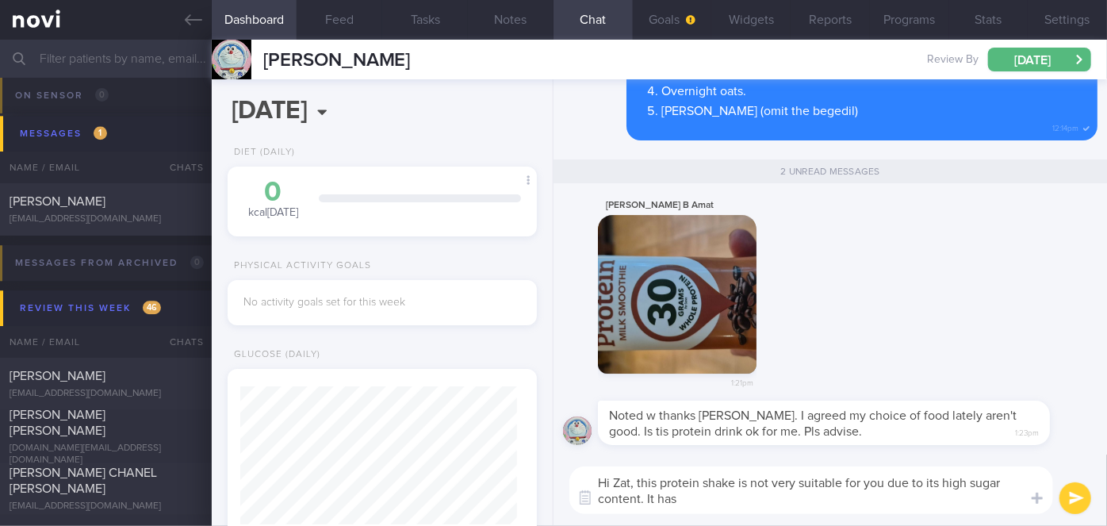 Image resolution: width=1107 pixels, height=526 pixels. I want to click on div: No activity goals set for this week, so click(382, 303).